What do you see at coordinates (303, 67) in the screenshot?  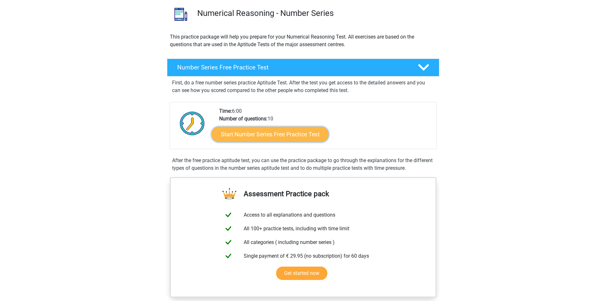 I see `a: Number Series Free Practice Test` at bounding box center [303, 67].